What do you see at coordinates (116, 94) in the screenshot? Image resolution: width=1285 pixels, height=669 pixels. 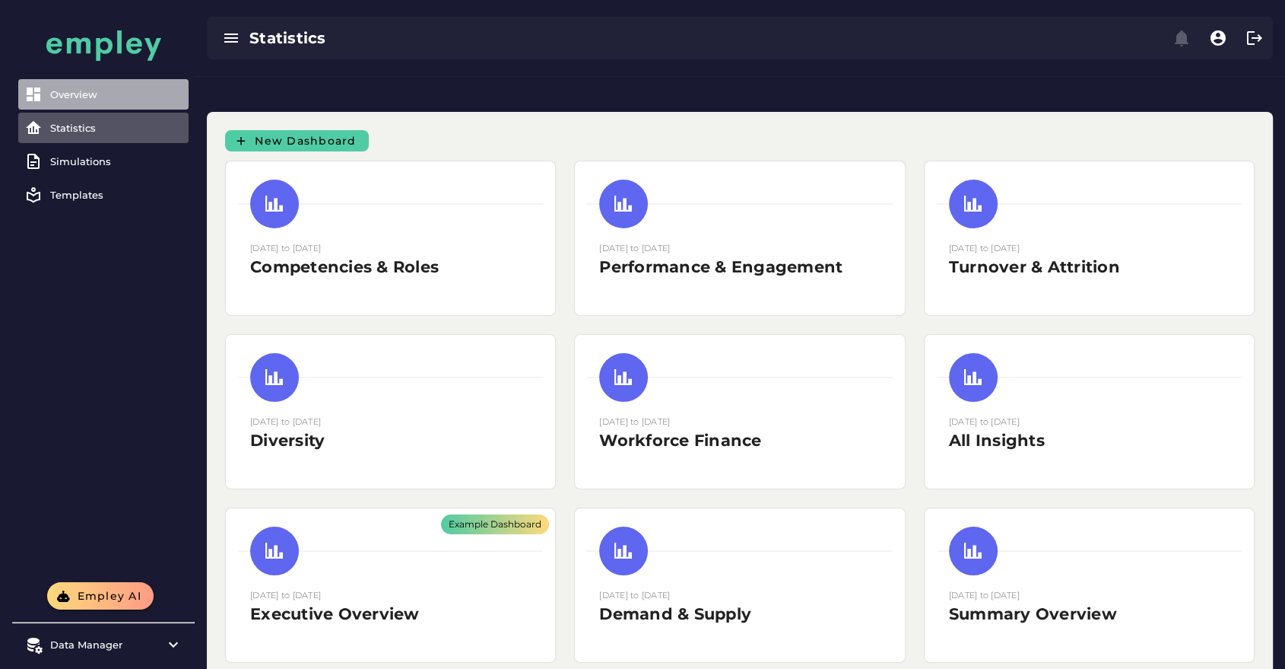 I see `div: Overview` at bounding box center [116, 94].